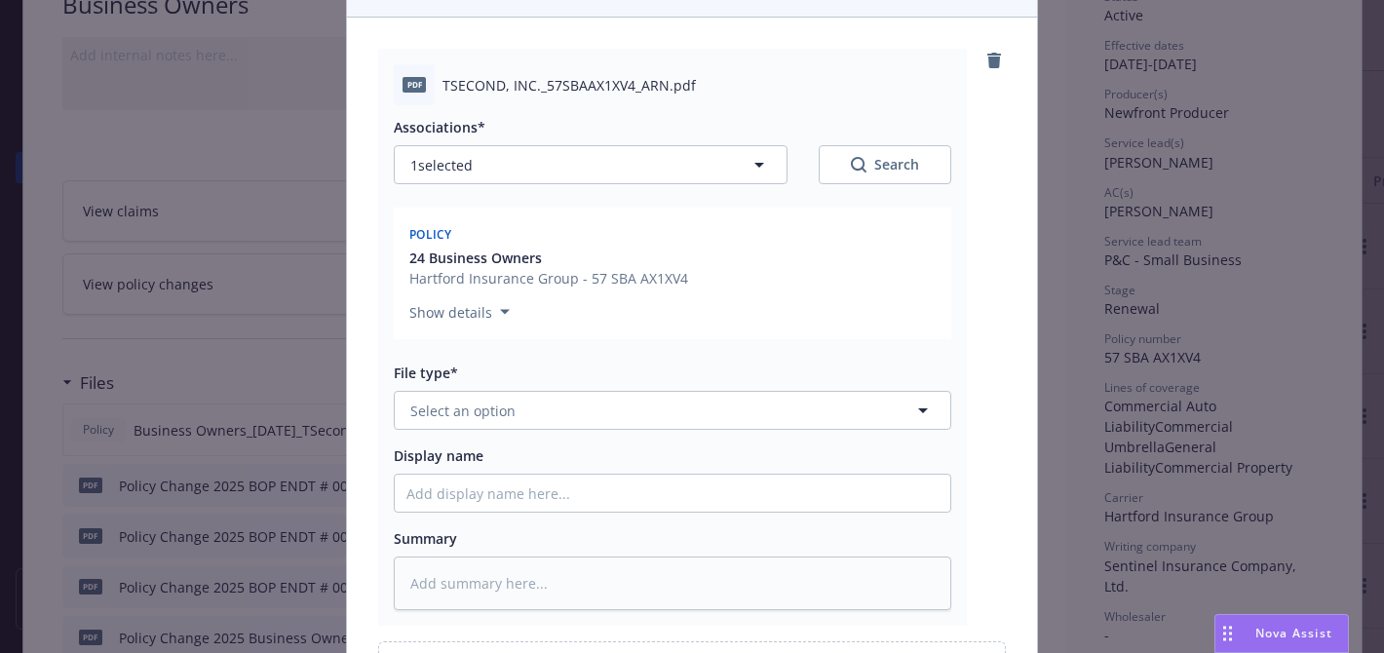 This screenshot has height=653, width=1384. What do you see at coordinates (1227, 633) in the screenshot?
I see `div: Drag to move` at bounding box center [1227, 633].